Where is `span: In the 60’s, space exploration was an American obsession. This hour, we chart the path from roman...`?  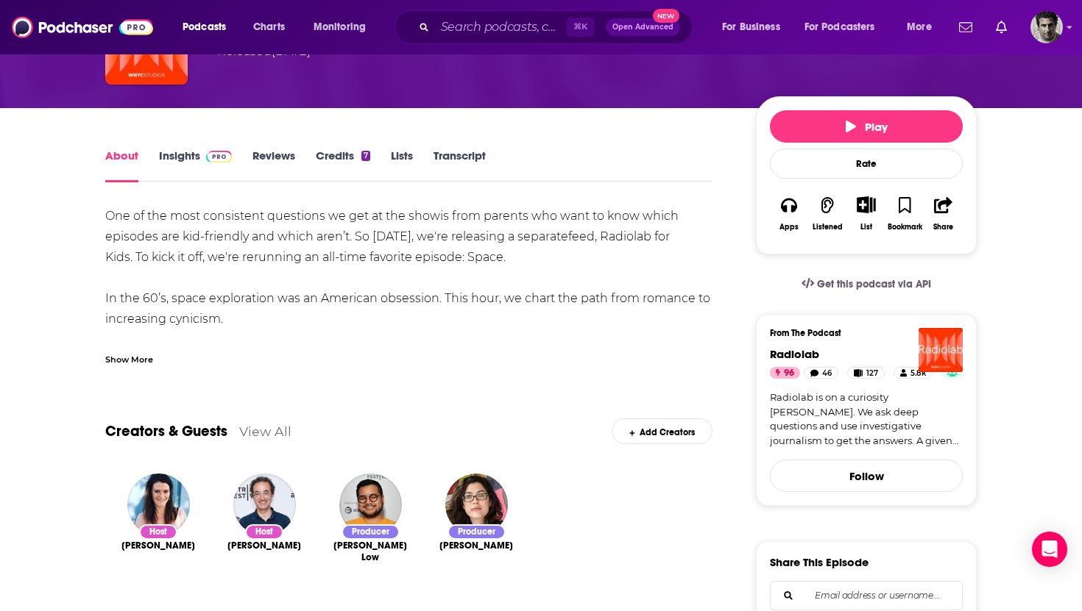
span: In the 60’s, space exploration was an American obsession. This hour, we chart the path from roman... is located at coordinates (408, 308).